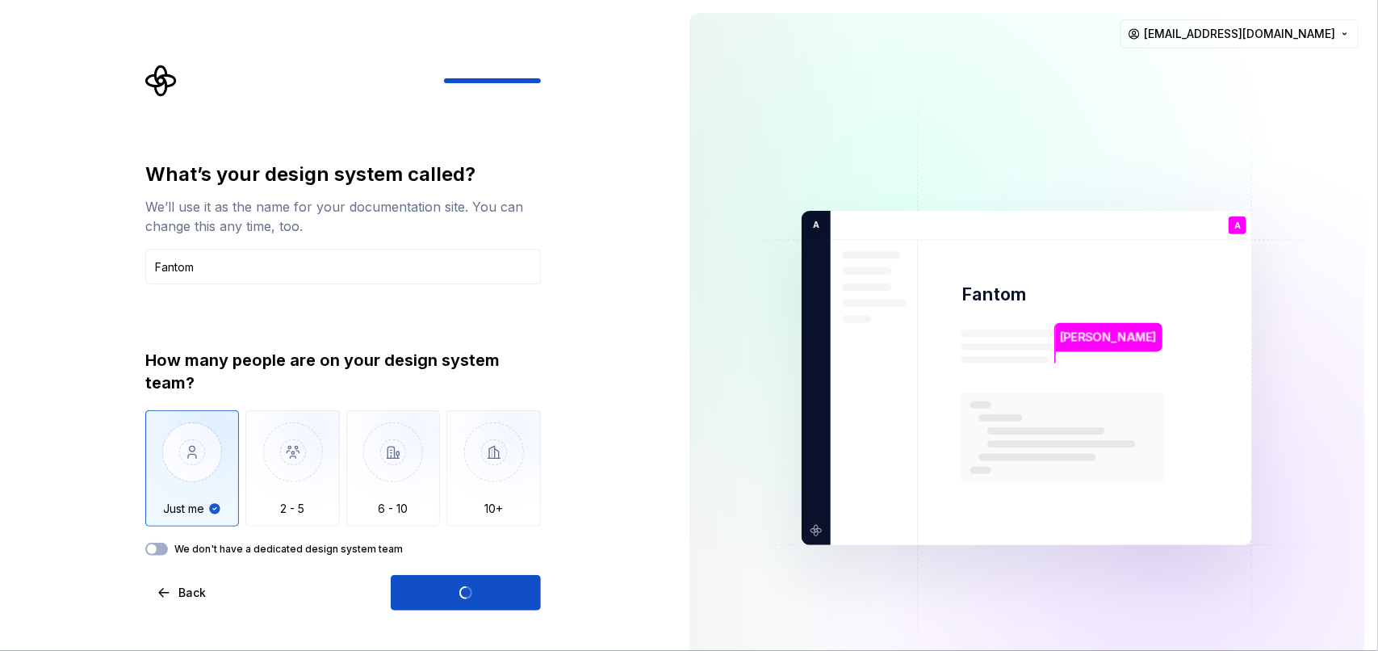  What do you see at coordinates (288, 549) in the screenshot?
I see `label: We don't have a dedicated design system team` at bounding box center [288, 549].